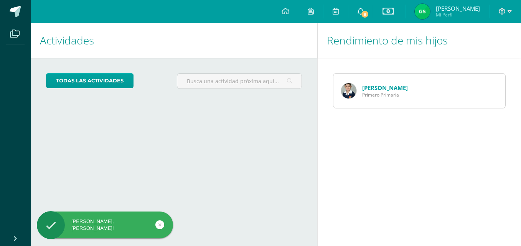  What do you see at coordinates (423, 12) in the screenshot?
I see `img: 4ebc9eaeebd3d267c9b4fa4a76fbf8f0.png` at bounding box center [423, 12].